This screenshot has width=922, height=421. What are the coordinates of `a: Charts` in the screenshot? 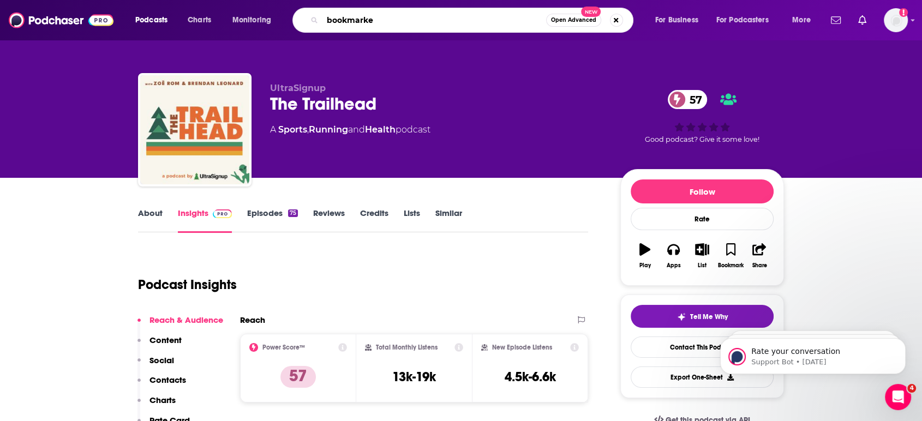 It's located at (199, 20).